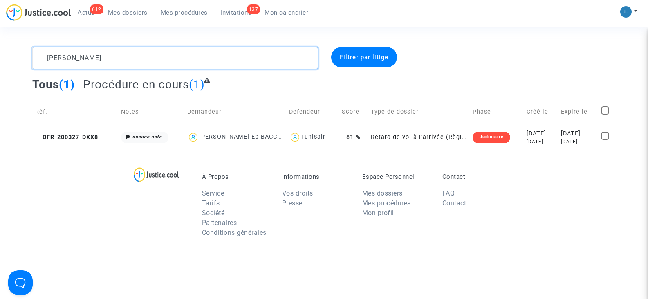 The height and width of the screenshot is (299, 648). I want to click on span: Mon calendrier, so click(286, 13).